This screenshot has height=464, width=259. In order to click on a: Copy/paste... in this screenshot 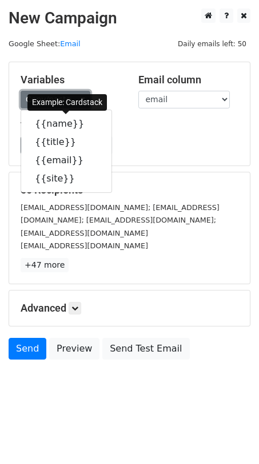, I will do `click(55, 99)`.